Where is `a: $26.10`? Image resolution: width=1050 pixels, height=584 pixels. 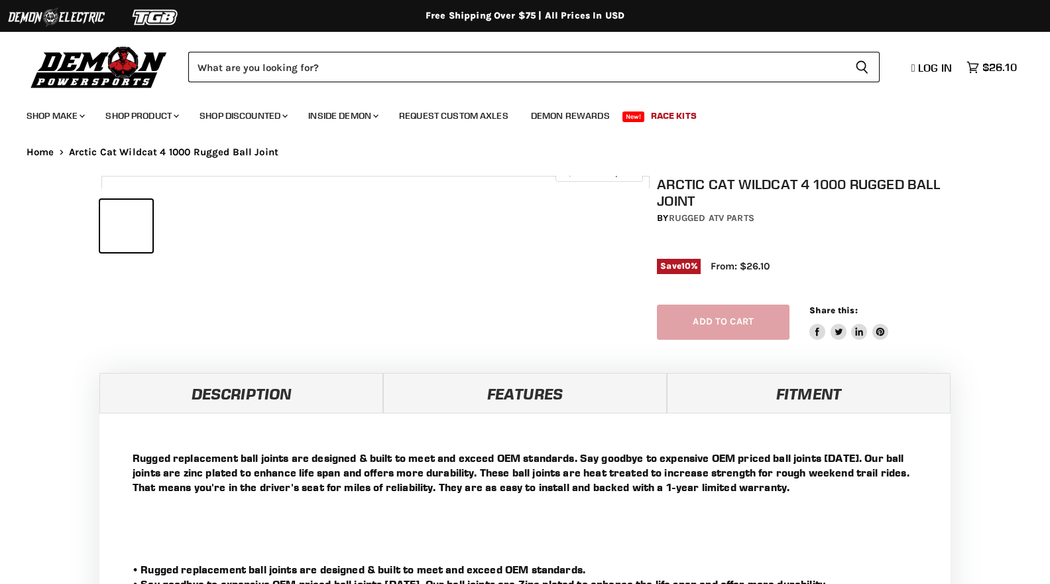
a: $26.10 is located at coordinates (992, 67).